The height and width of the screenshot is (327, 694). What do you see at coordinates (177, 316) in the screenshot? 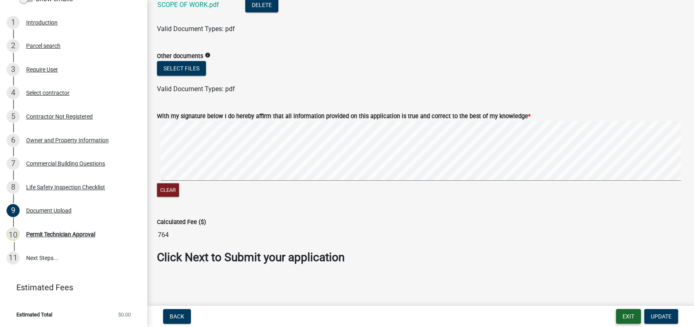
I see `button: Back` at bounding box center [177, 316].